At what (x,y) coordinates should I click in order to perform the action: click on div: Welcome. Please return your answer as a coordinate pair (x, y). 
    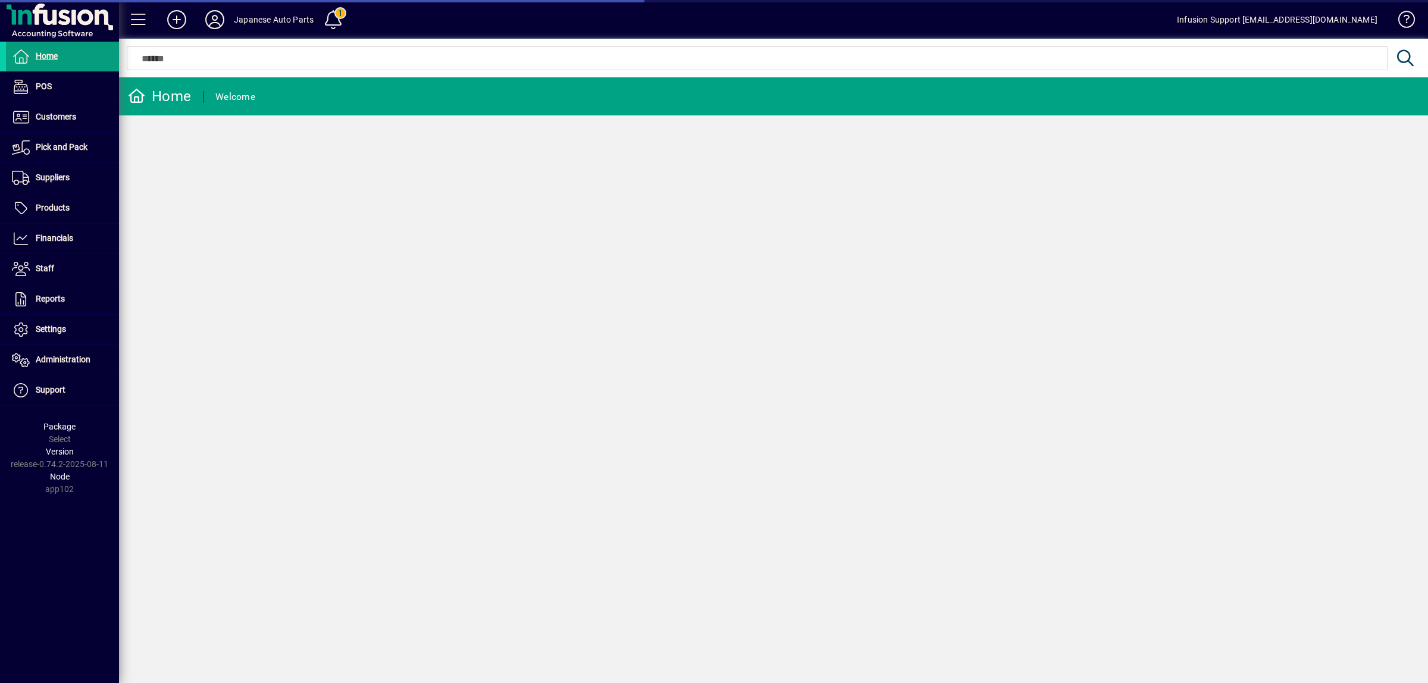
    Looking at the image, I should click on (235, 97).